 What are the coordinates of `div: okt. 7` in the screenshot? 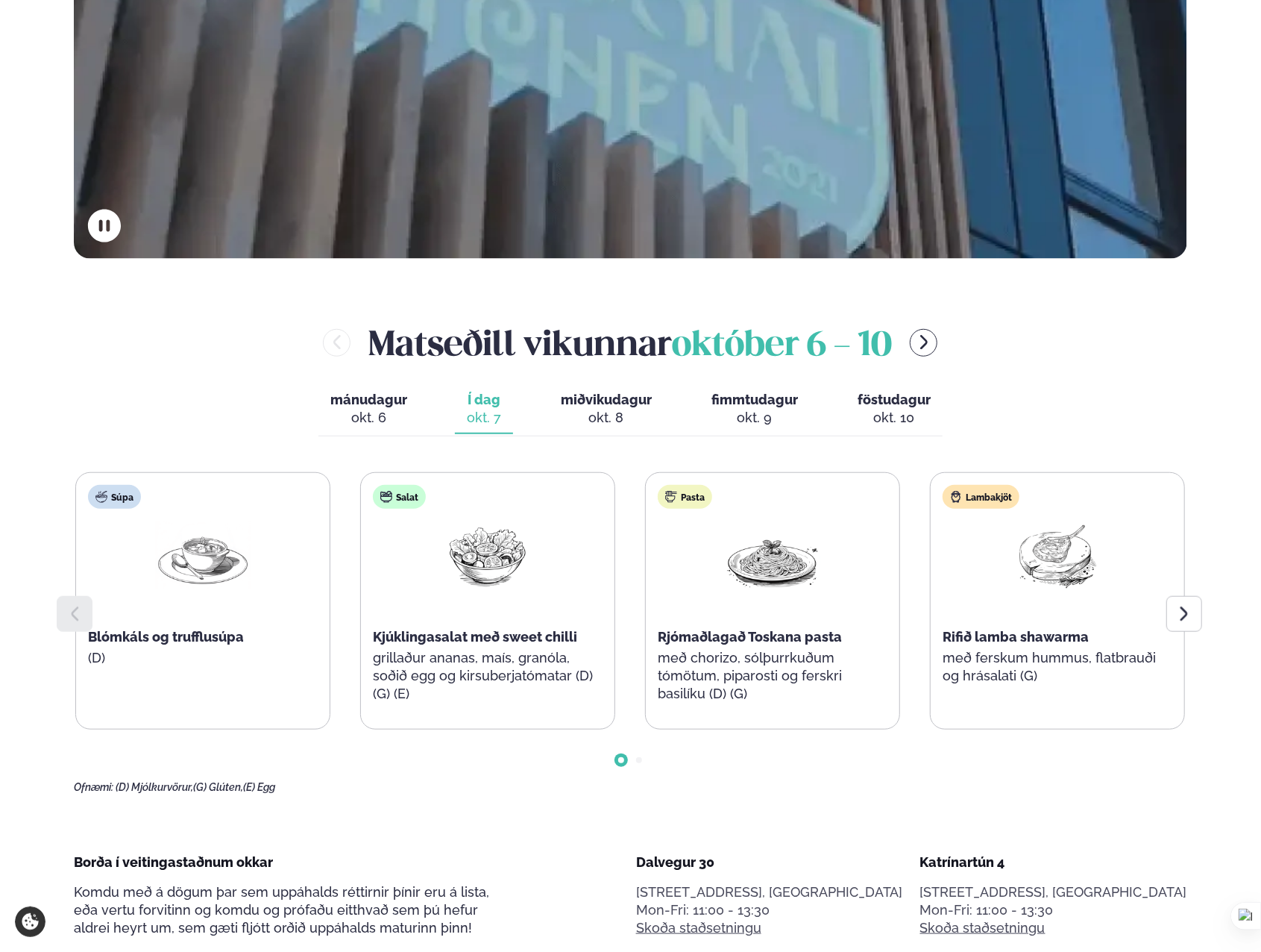 It's located at (484, 417).